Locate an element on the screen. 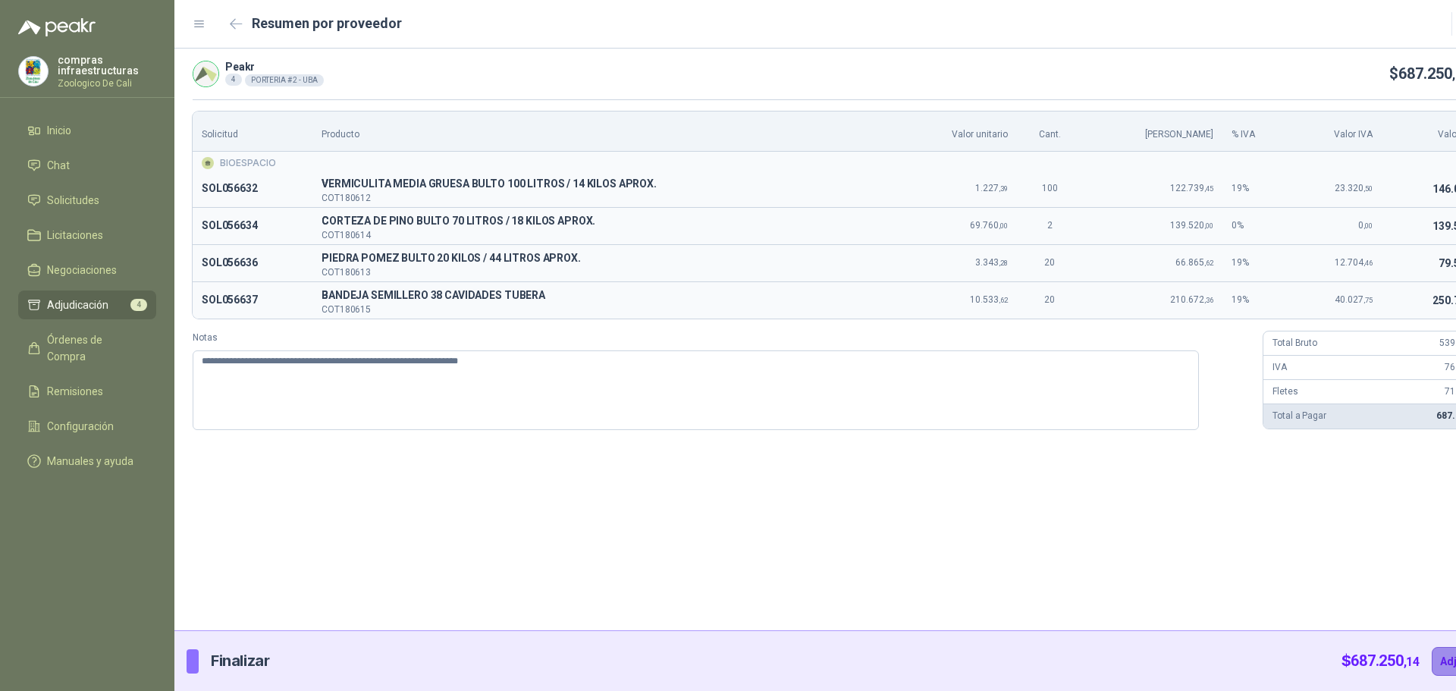  a: Configuración is located at coordinates (87, 426).